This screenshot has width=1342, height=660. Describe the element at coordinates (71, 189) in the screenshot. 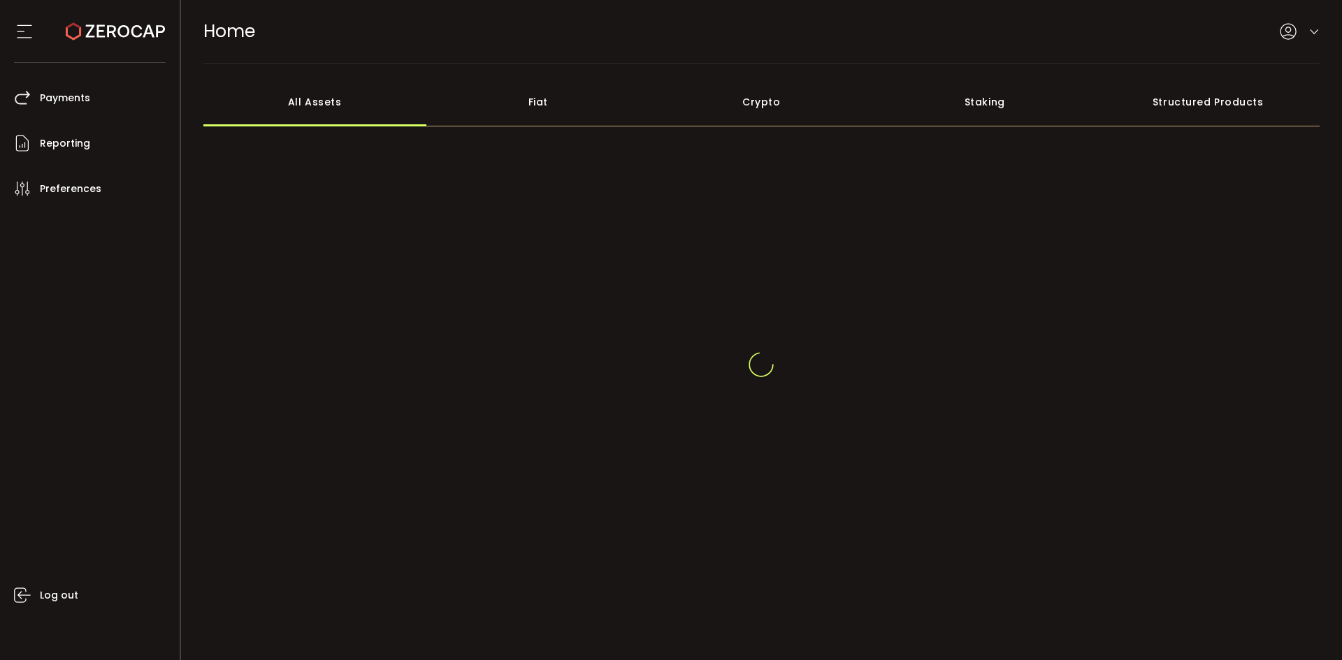

I see `span: Preferences` at that location.